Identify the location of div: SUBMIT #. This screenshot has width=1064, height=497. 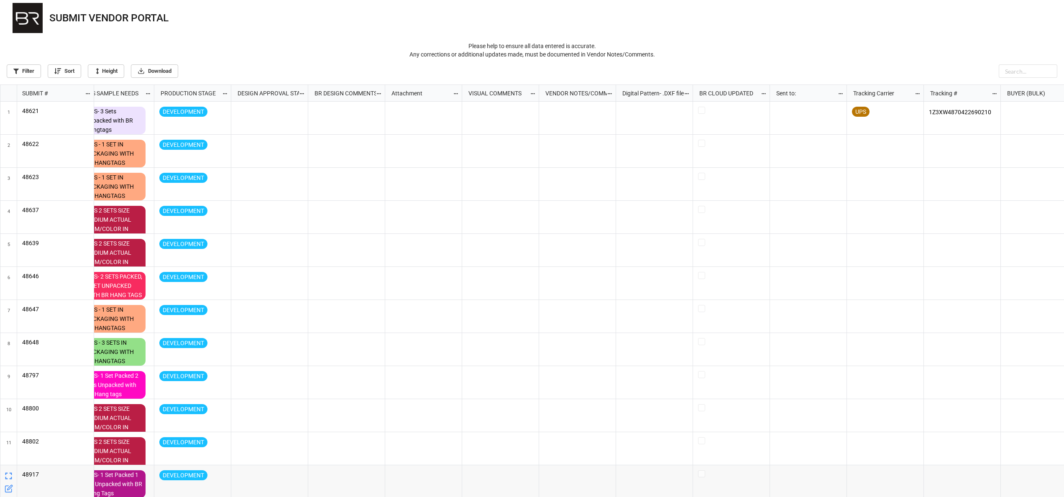
(51, 93).